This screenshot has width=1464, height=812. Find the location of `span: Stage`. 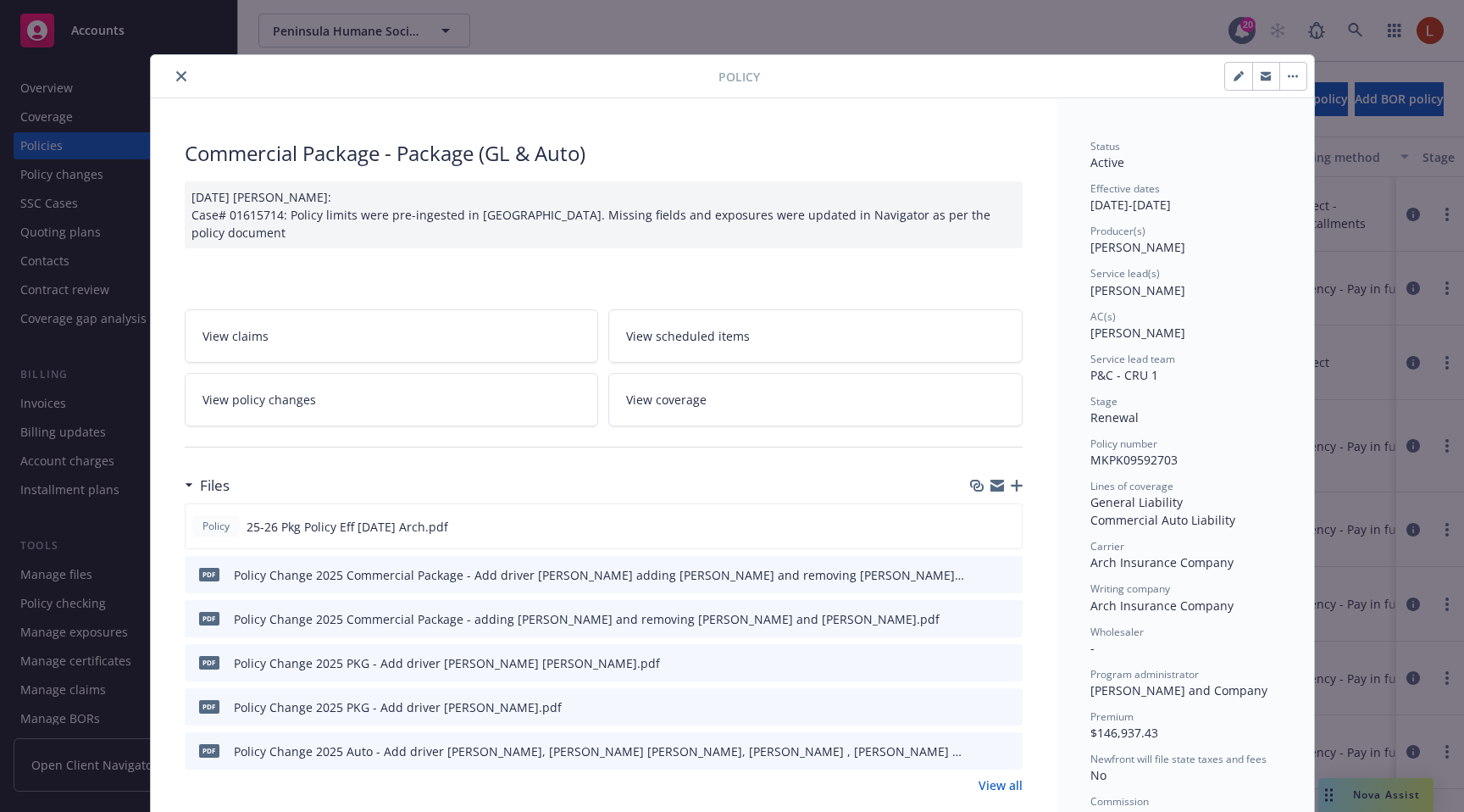

span: Stage is located at coordinates (1104, 401).